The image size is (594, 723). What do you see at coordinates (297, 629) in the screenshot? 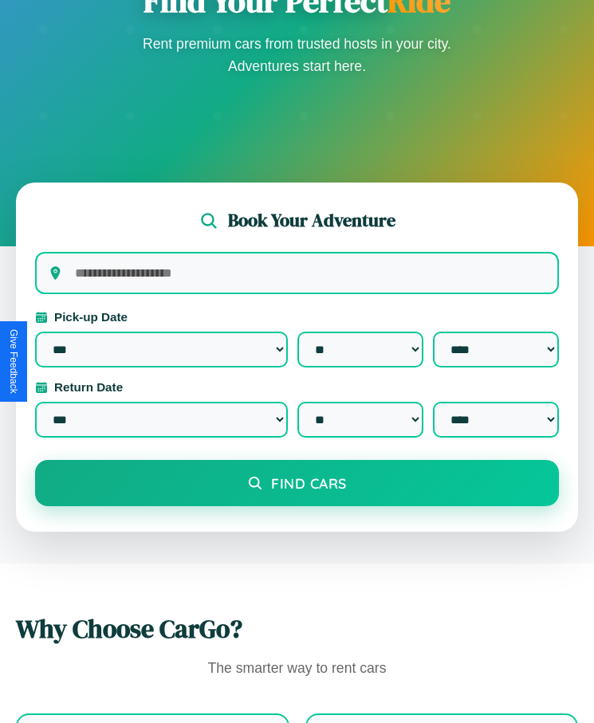
I see `h2: Why Choose CarGo?` at bounding box center [297, 629].